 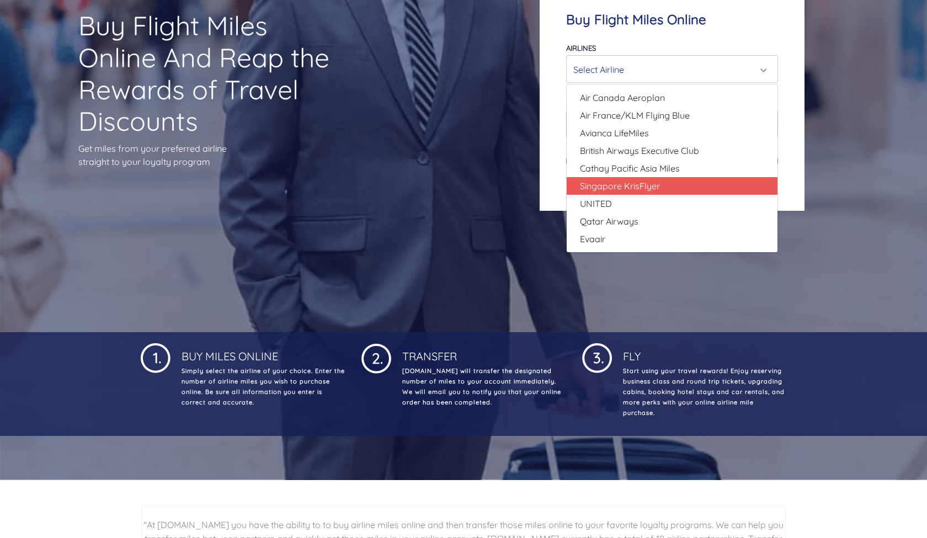 I want to click on p: Start using your travel rewards! Enjoy reserving business class and round trip tickets, upgrading..., so click(x=704, y=392).